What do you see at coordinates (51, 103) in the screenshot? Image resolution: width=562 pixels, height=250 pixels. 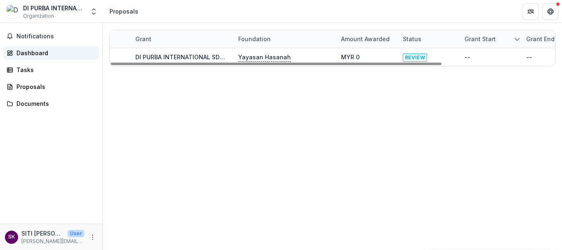 I see `a: Documents` at bounding box center [51, 103].